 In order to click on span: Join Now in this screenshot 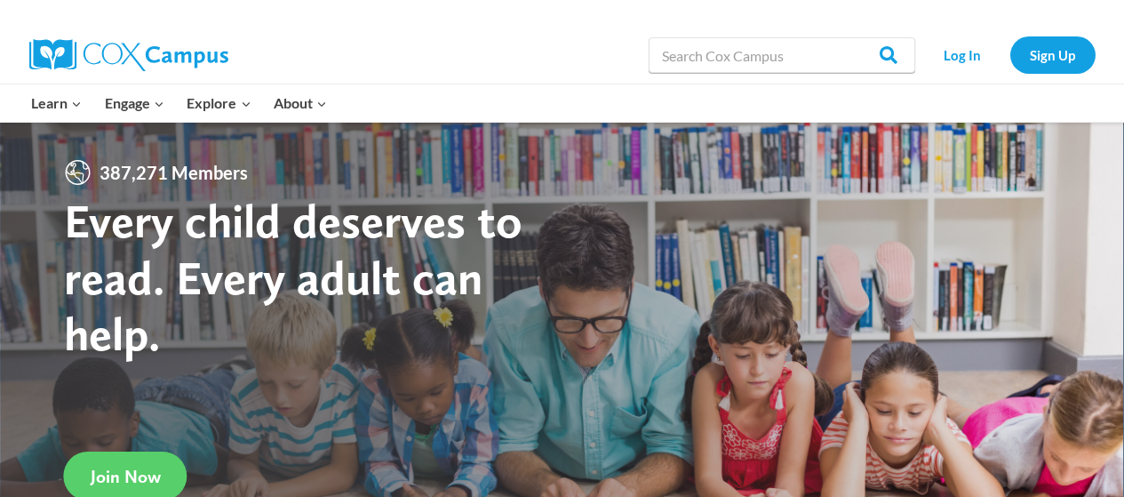, I will do `click(125, 476)`.